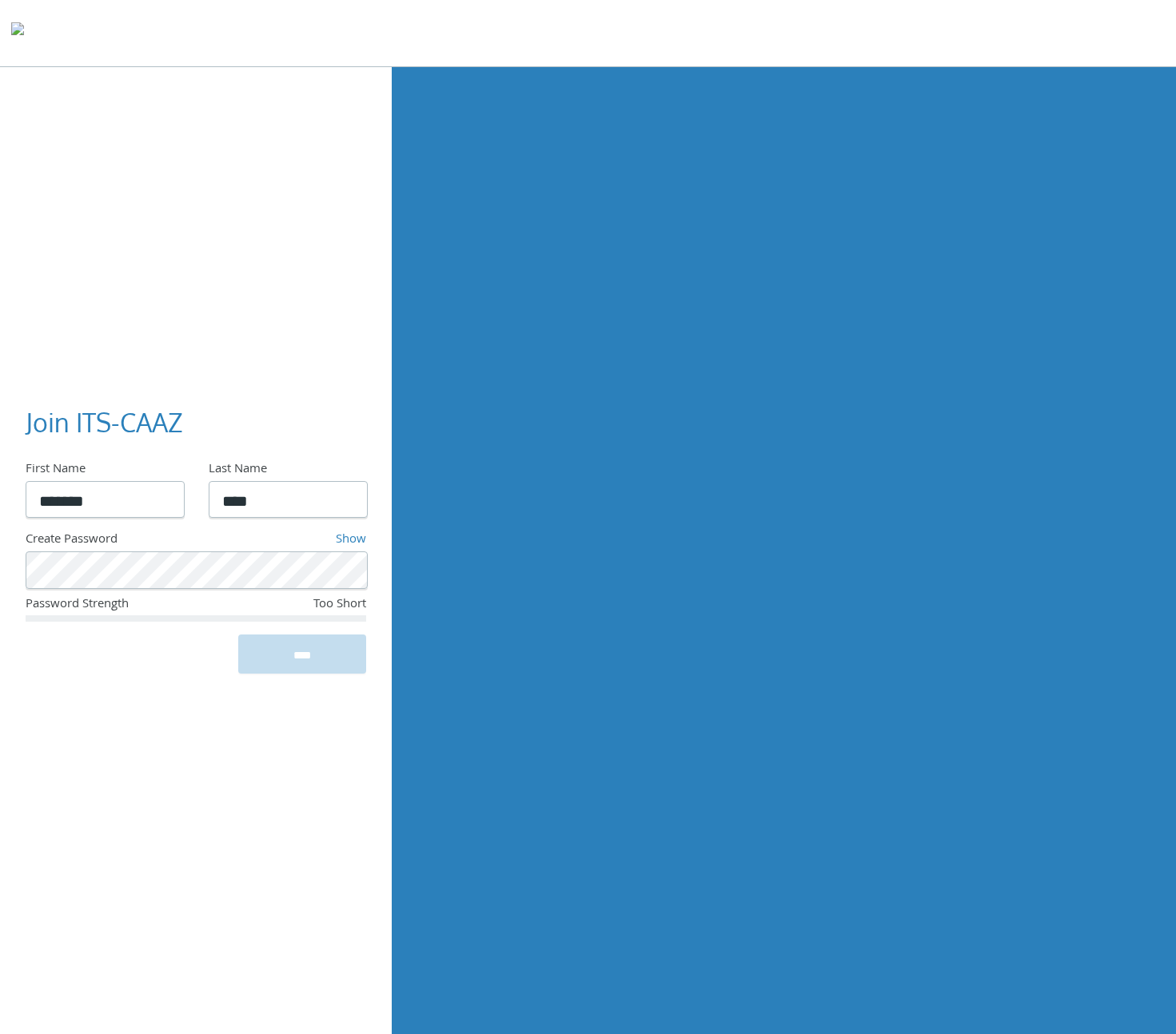 The image size is (1176, 1034). I want to click on div: Last Name, so click(287, 471).